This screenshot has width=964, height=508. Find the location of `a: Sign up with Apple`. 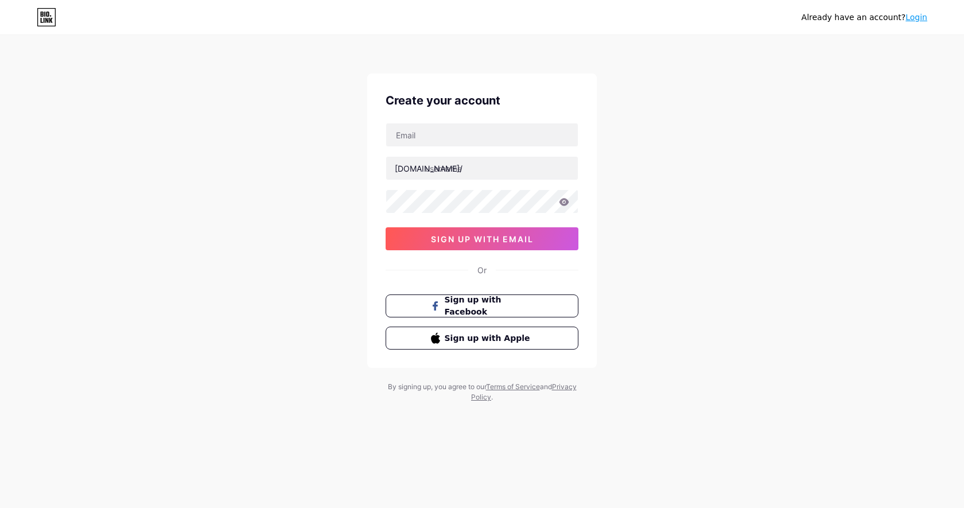

a: Sign up with Apple is located at coordinates (482, 338).